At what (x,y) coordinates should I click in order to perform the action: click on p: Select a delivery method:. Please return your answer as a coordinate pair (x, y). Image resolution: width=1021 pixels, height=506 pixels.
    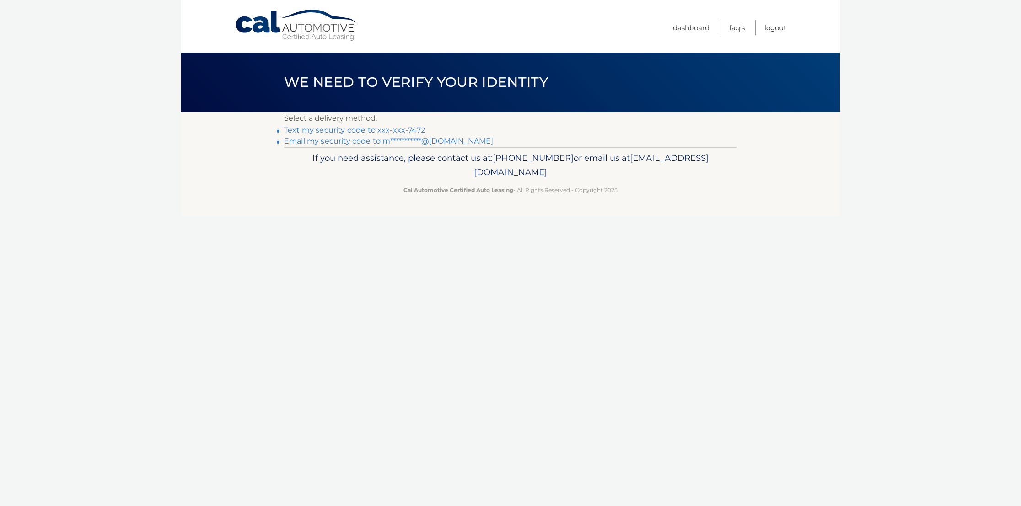
    Looking at the image, I should click on (510, 118).